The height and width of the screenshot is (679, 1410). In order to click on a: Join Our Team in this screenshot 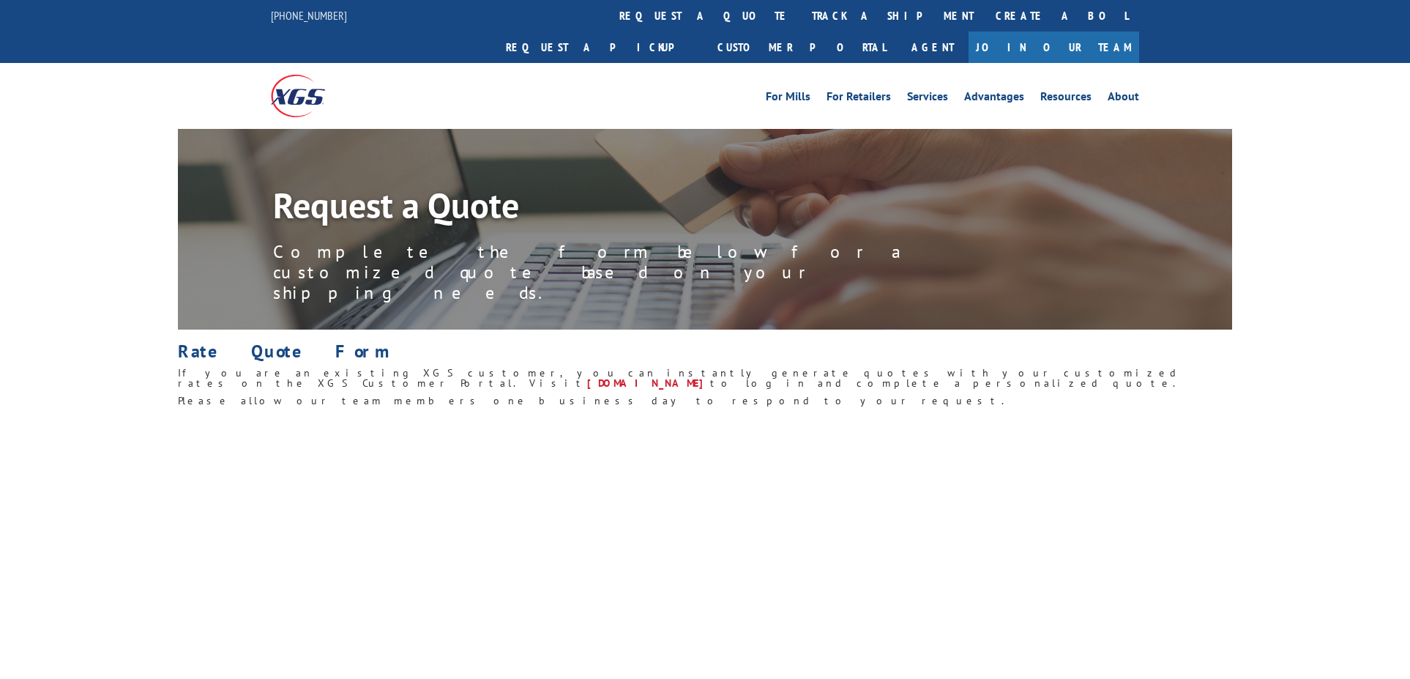, I will do `click(1053, 47)`.